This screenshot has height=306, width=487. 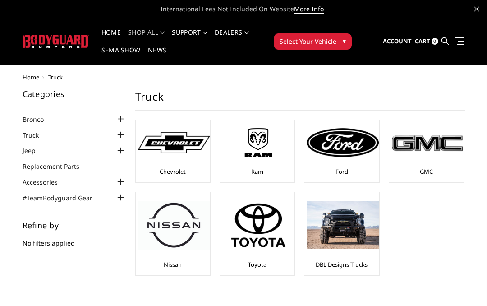 I want to click on a: Nissan, so click(x=173, y=264).